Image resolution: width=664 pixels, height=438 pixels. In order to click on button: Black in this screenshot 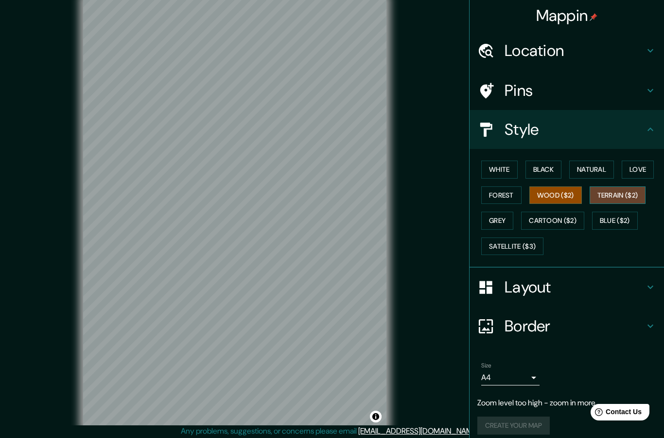, I will do `click(543, 169)`.